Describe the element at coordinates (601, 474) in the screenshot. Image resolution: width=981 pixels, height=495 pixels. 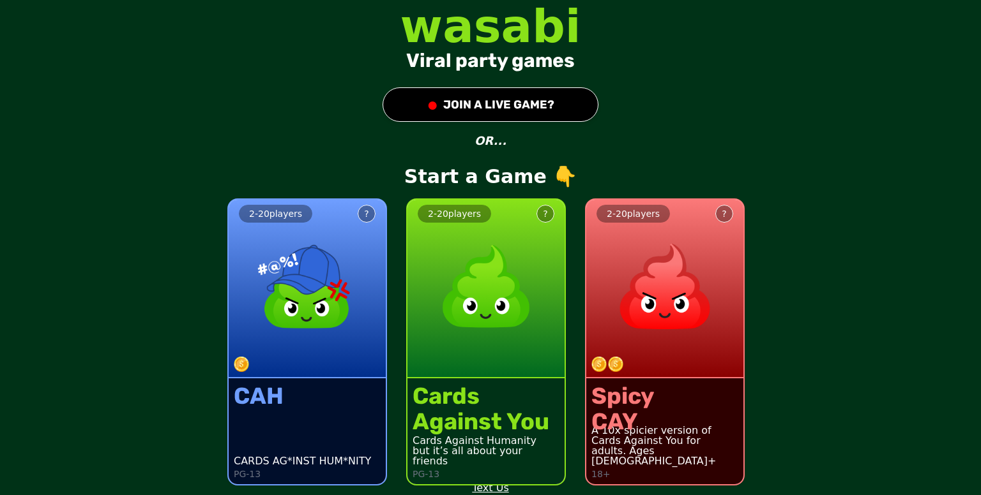
I see `p: 18+` at that location.